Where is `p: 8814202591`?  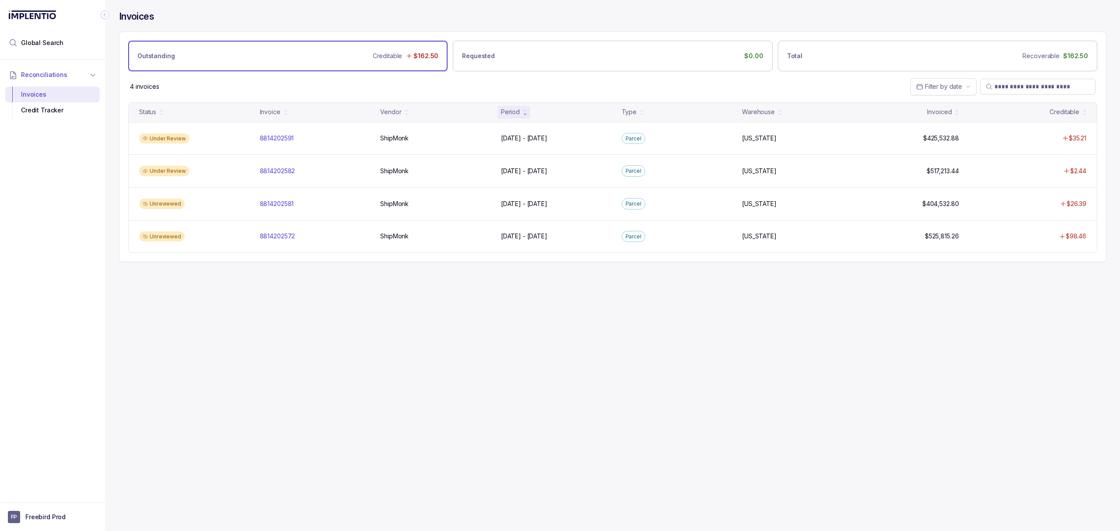
p: 8814202591 is located at coordinates (277, 138).